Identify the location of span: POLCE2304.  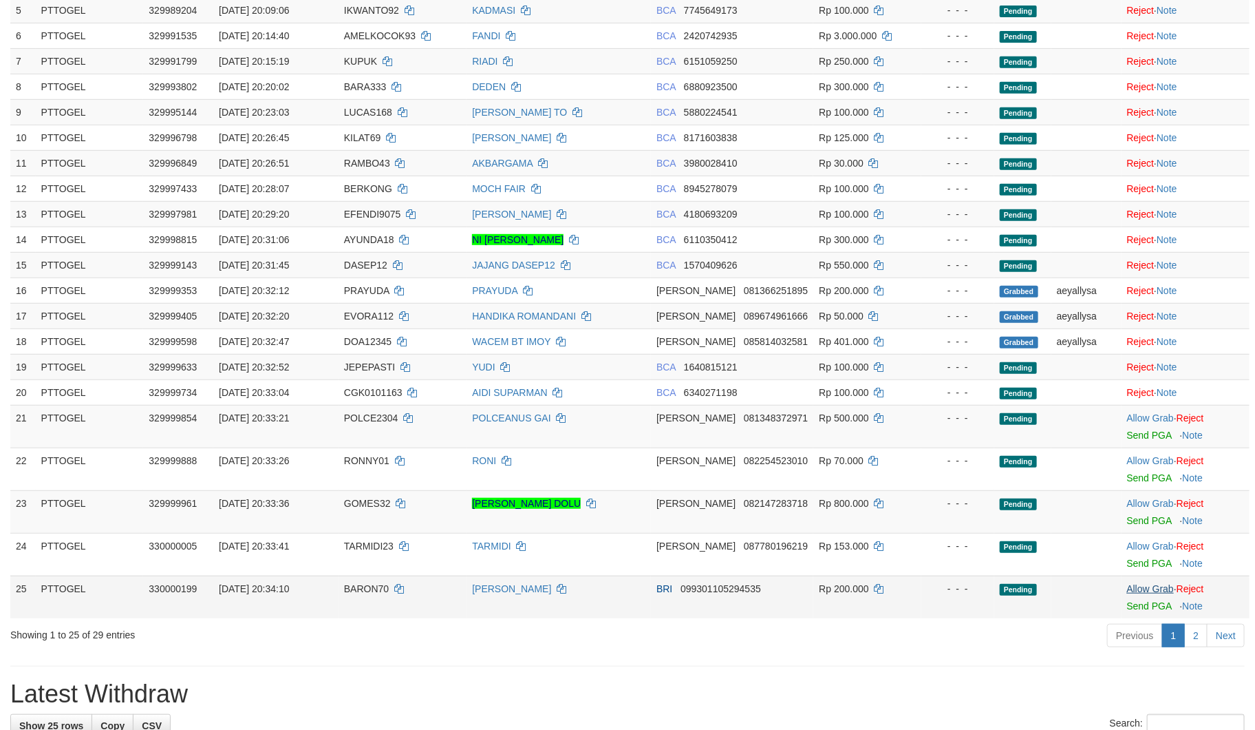
(371, 418).